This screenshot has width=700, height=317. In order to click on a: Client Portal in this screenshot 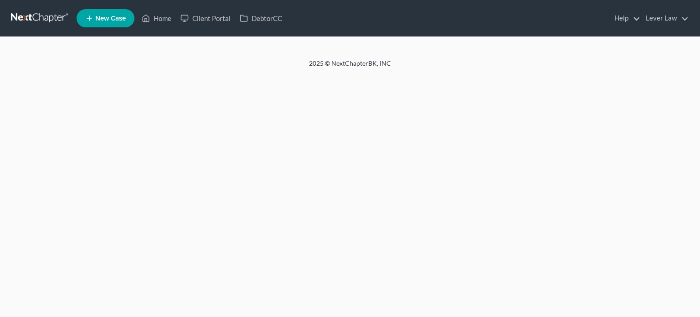, I will do `click(205, 18)`.